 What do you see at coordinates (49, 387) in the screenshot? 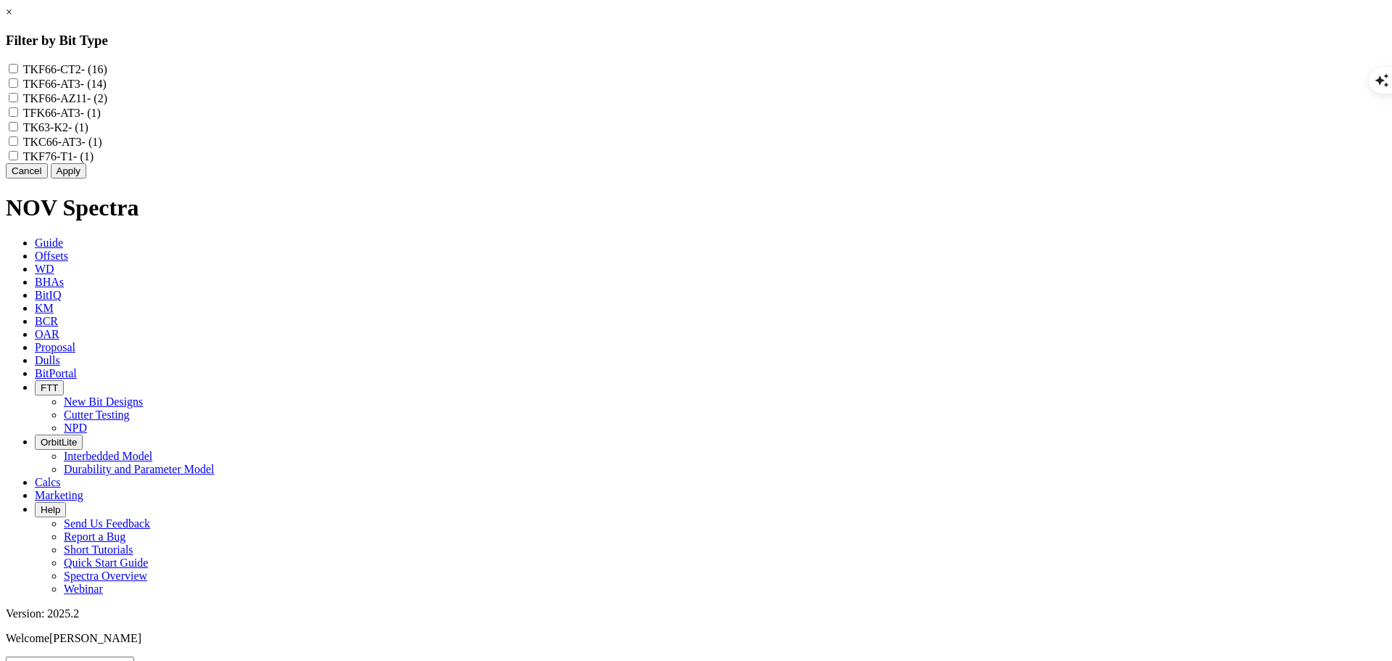
I see `span: FTT` at bounding box center [49, 387].